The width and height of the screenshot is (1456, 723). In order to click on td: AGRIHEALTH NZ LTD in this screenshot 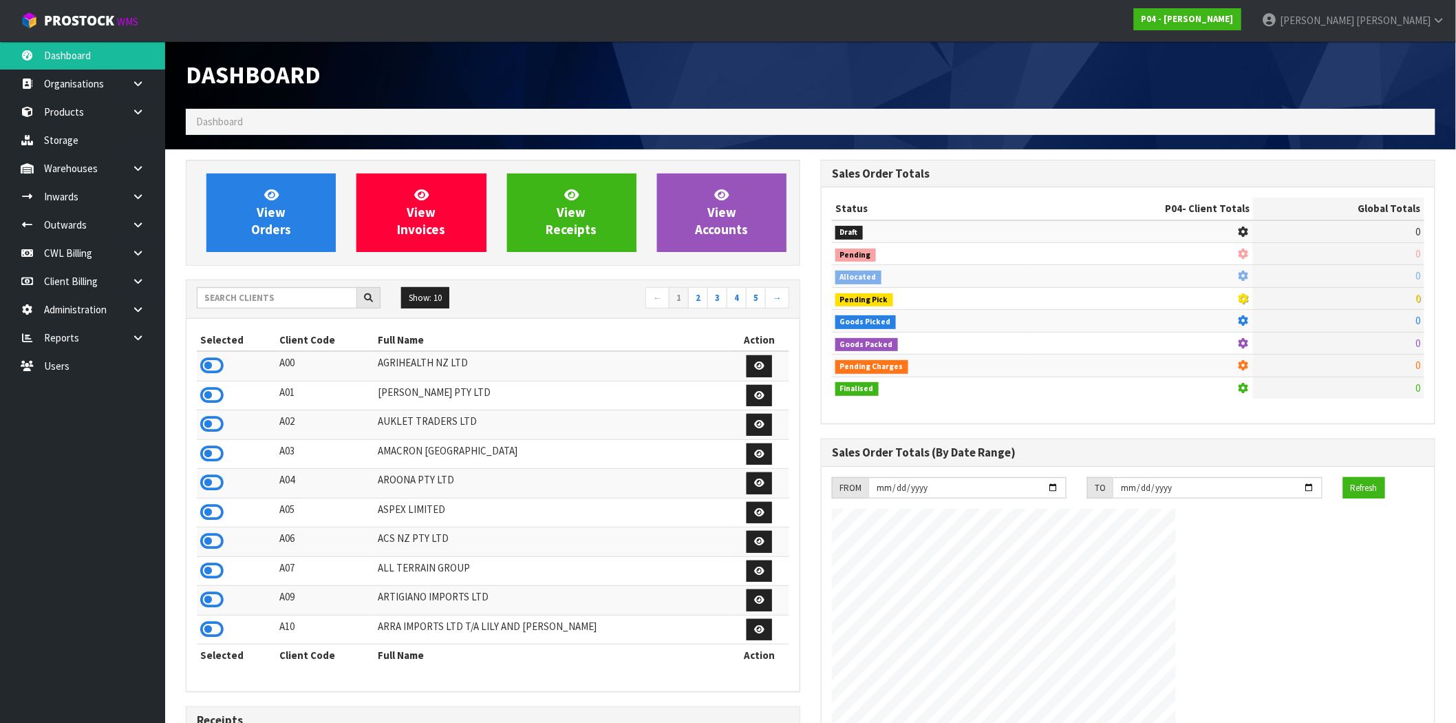, I will do `click(552, 365)`.